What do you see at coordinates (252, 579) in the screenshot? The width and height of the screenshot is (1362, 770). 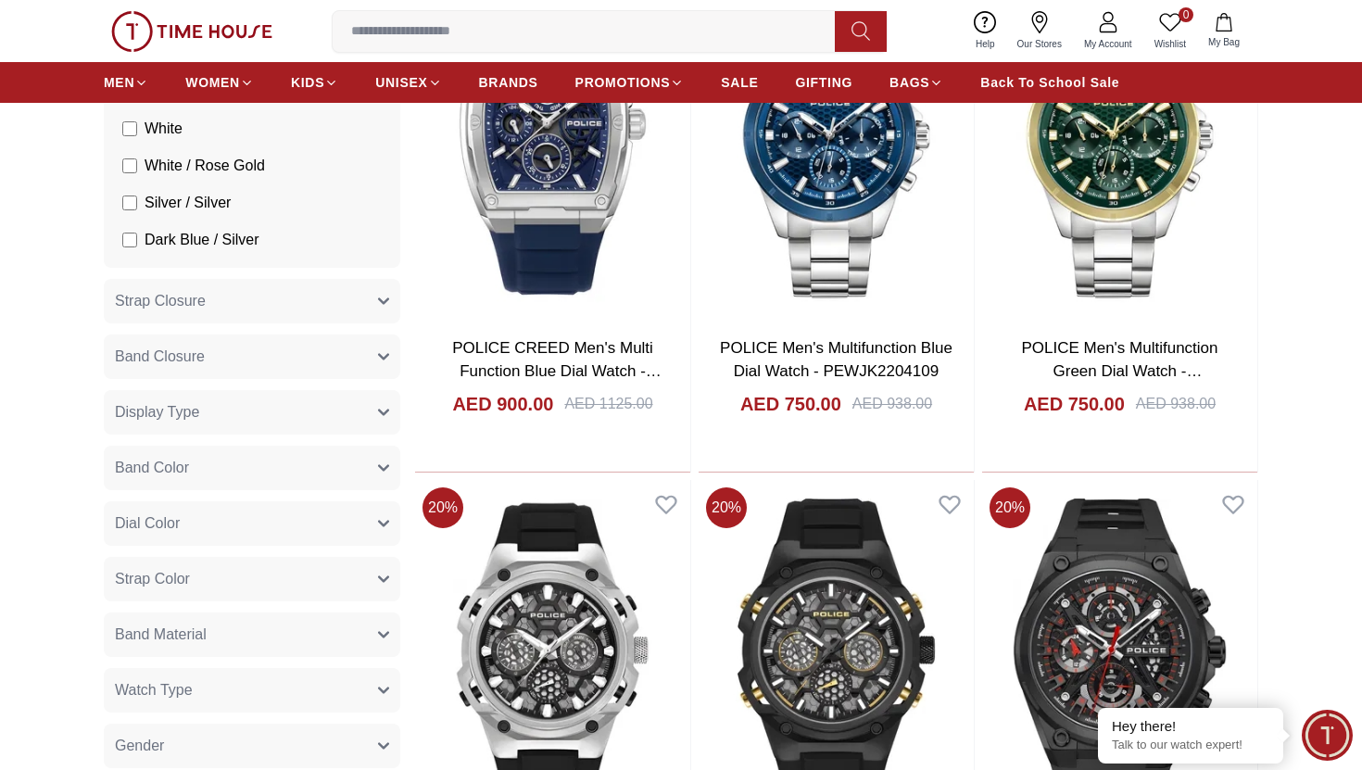 I see `button: Strap Color` at bounding box center [252, 579].